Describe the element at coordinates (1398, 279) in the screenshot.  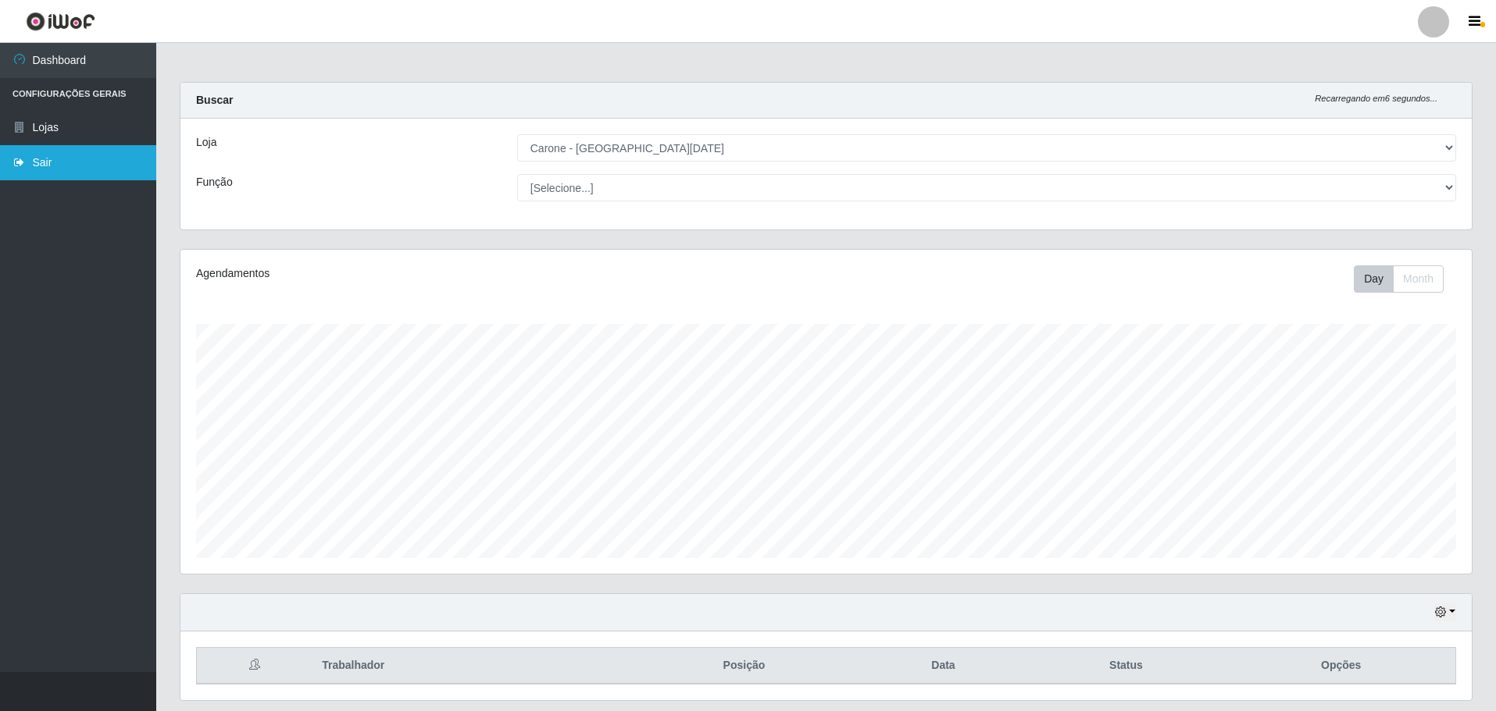
I see `div: First group` at that location.